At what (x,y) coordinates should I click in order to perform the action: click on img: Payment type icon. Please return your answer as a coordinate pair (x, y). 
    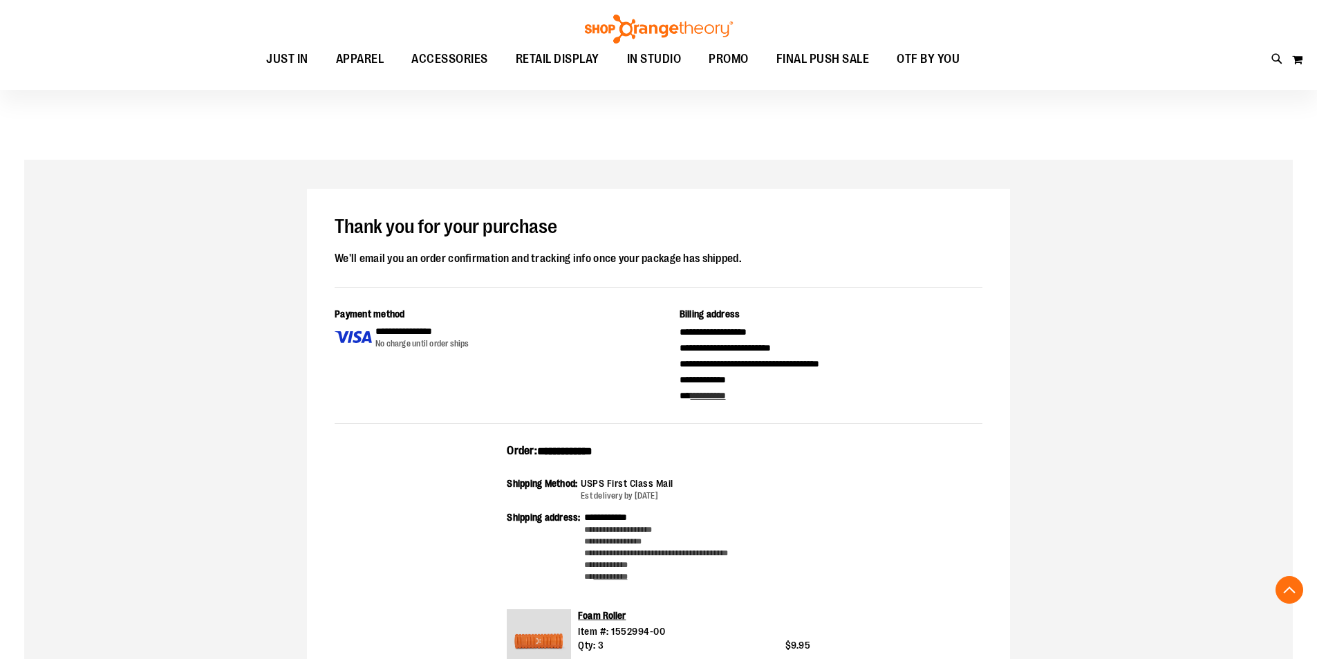
    Looking at the image, I should click on (353, 337).